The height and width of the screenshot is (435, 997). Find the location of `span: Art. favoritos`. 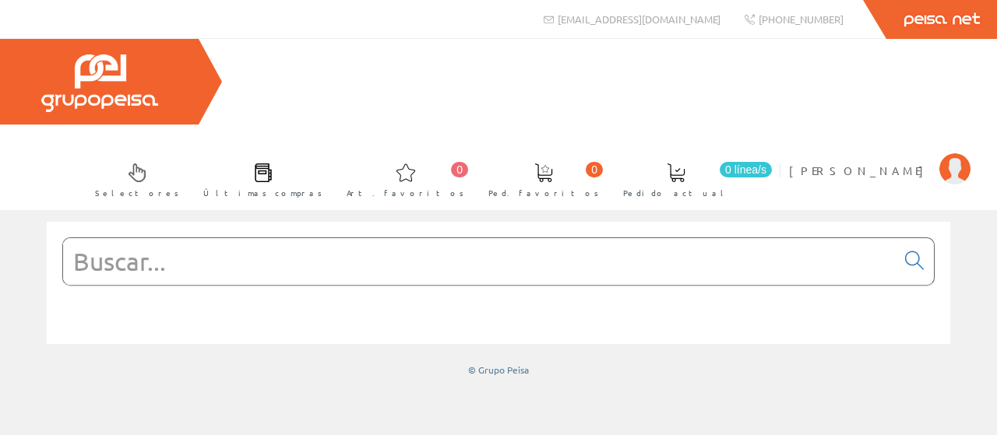

span: Art. favoritos is located at coordinates (405, 193).